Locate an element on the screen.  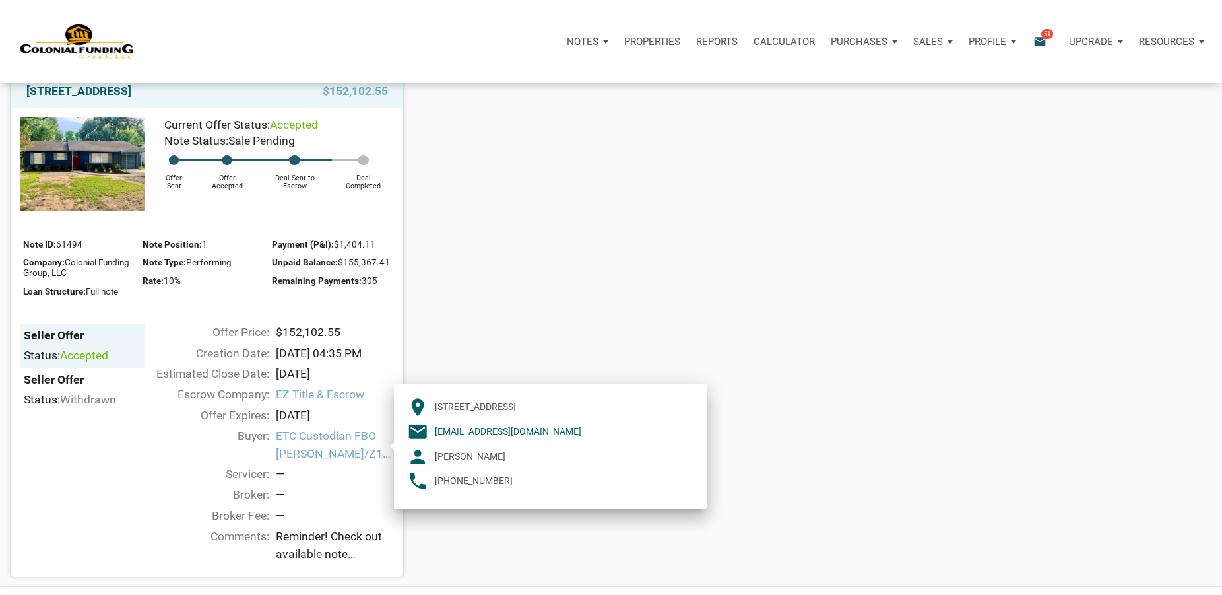
span: Loan Structure: is located at coordinates (54, 291).